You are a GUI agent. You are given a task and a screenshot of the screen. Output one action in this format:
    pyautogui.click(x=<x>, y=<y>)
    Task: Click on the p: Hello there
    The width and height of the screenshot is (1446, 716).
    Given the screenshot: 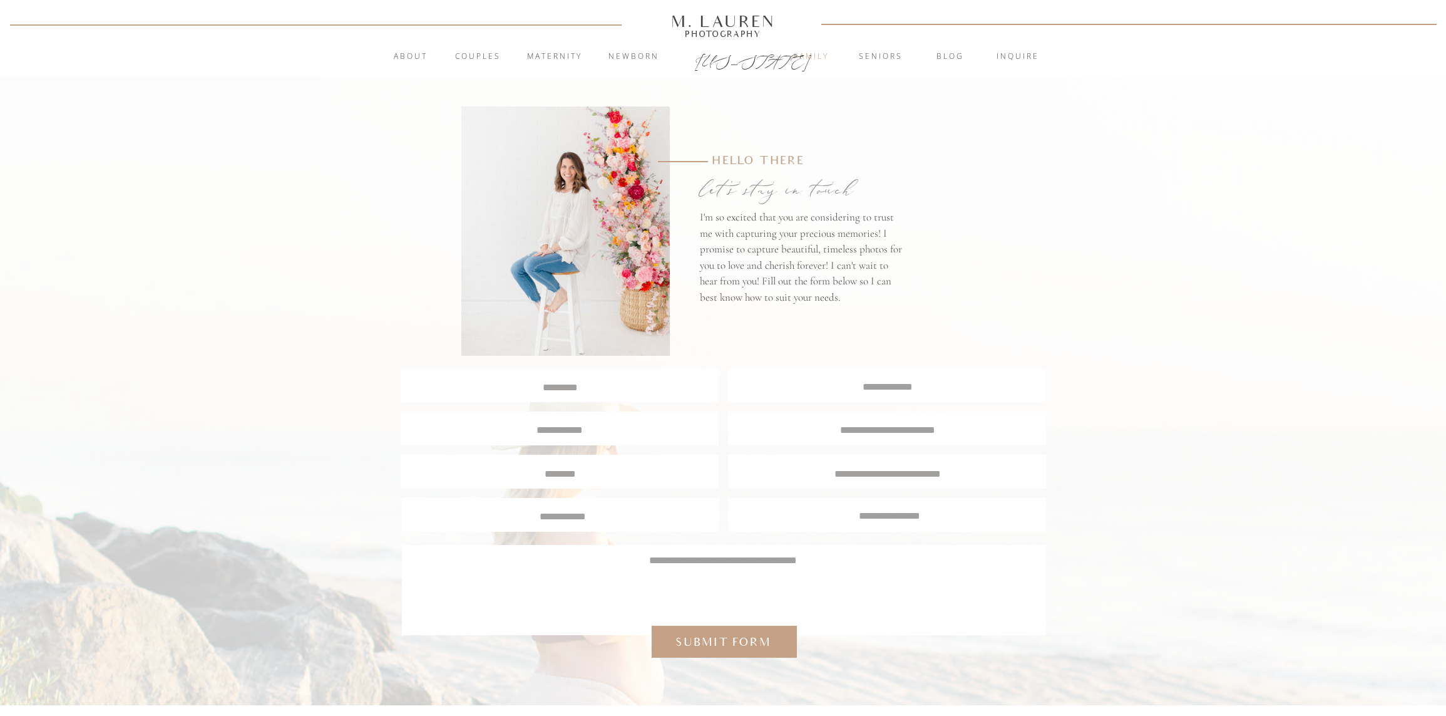 What is the action you would take?
    pyautogui.click(x=793, y=162)
    